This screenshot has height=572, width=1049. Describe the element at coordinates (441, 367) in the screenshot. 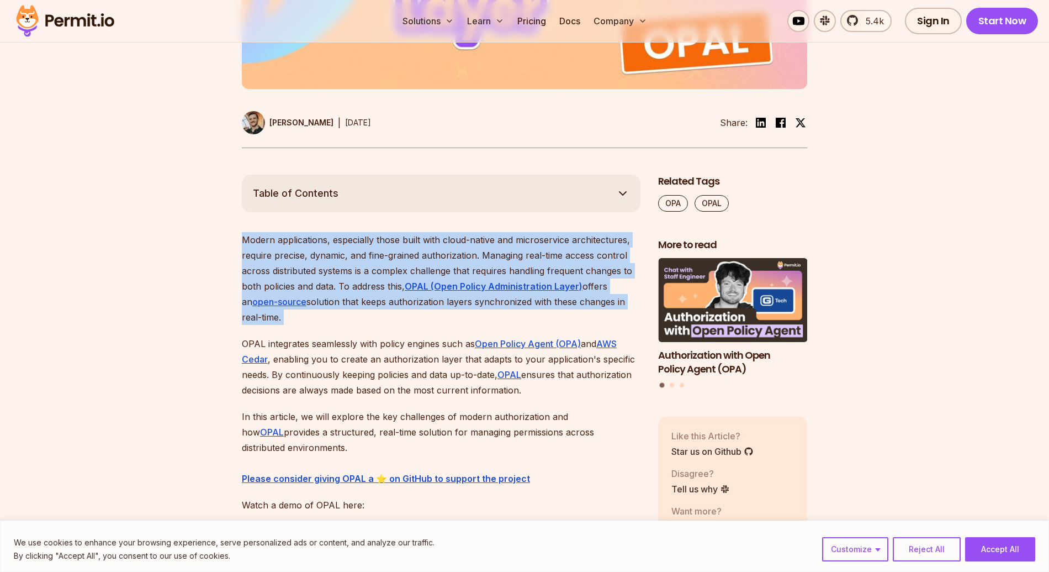

I see `p: OPAL integrates seamlessly with policy engines such as and , enabling you to create an authorizat...` at that location.